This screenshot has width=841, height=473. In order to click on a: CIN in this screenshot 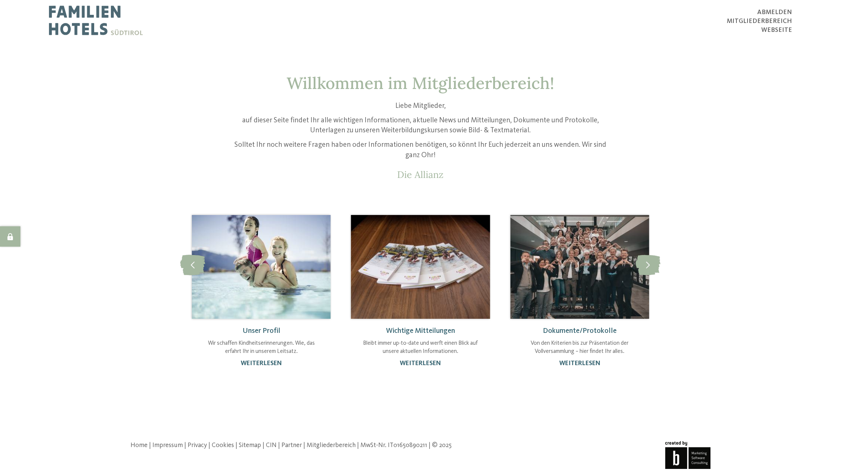, I will do `click(271, 445)`.